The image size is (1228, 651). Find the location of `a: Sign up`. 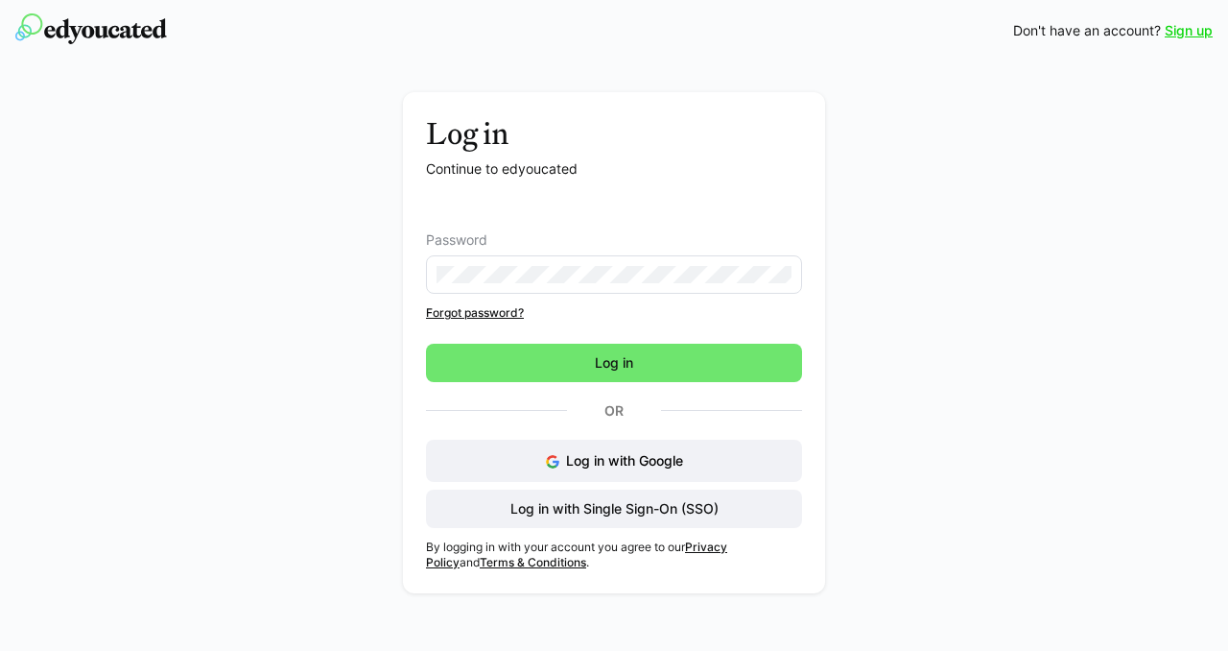

a: Sign up is located at coordinates (1189, 31).